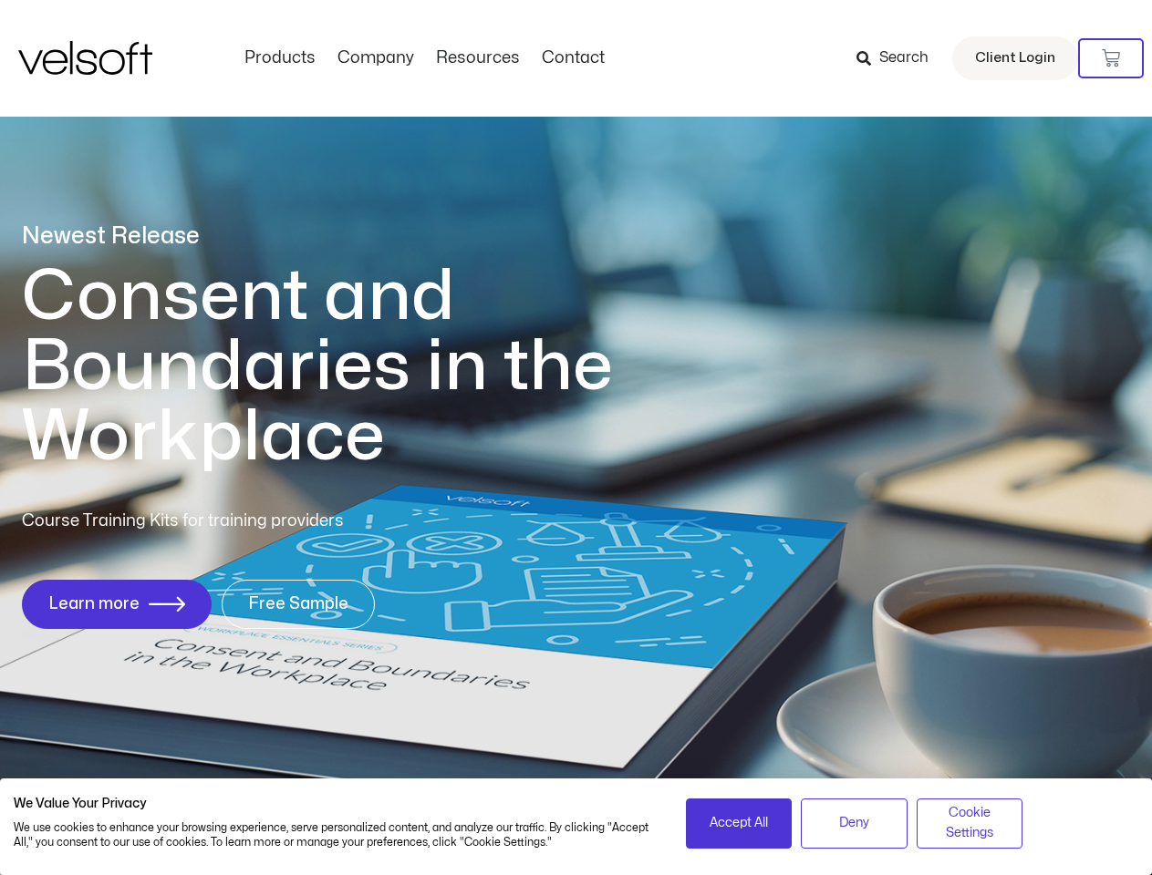 The image size is (1152, 875). What do you see at coordinates (298, 605) in the screenshot?
I see `a: Free Sample` at bounding box center [298, 605].